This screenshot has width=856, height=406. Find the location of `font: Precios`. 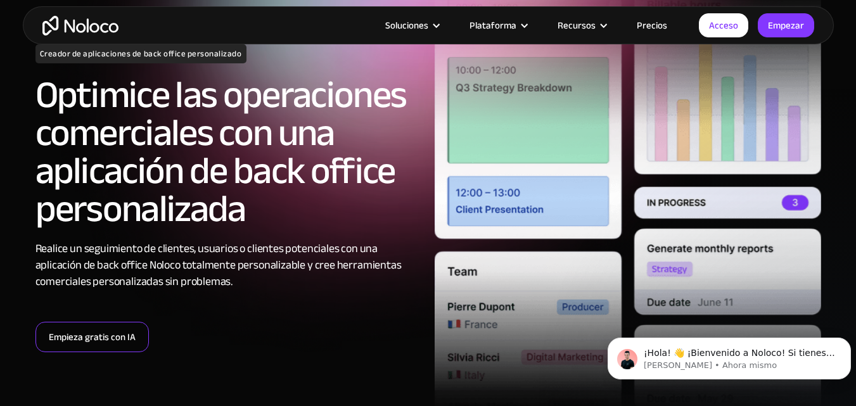

font: Precios is located at coordinates (652, 25).